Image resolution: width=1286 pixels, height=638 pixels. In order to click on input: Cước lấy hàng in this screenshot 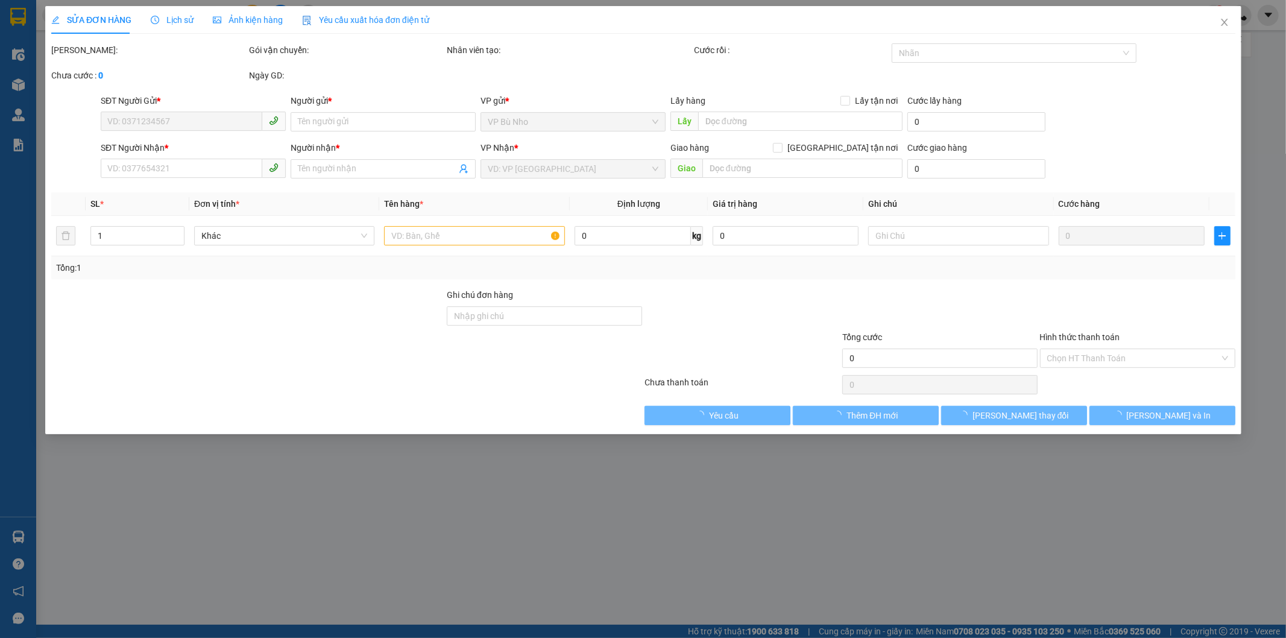, I will do `click(976, 122)`.